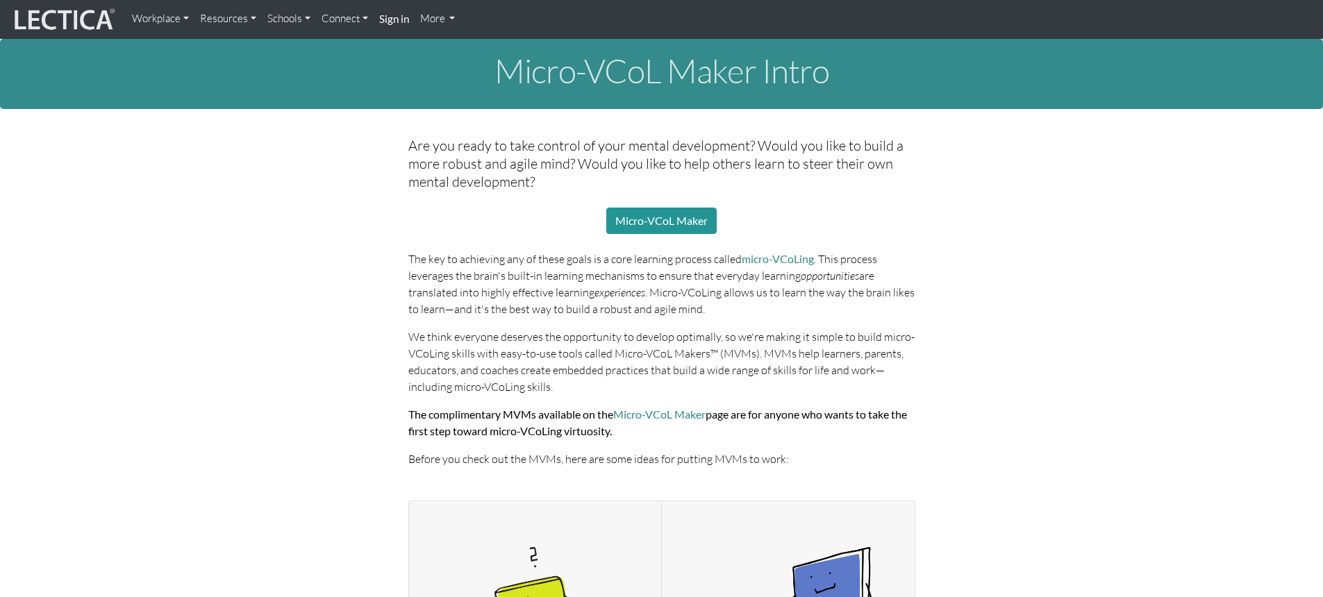  Describe the element at coordinates (778, 258) in the screenshot. I see `a: micro-VCoLing` at that location.